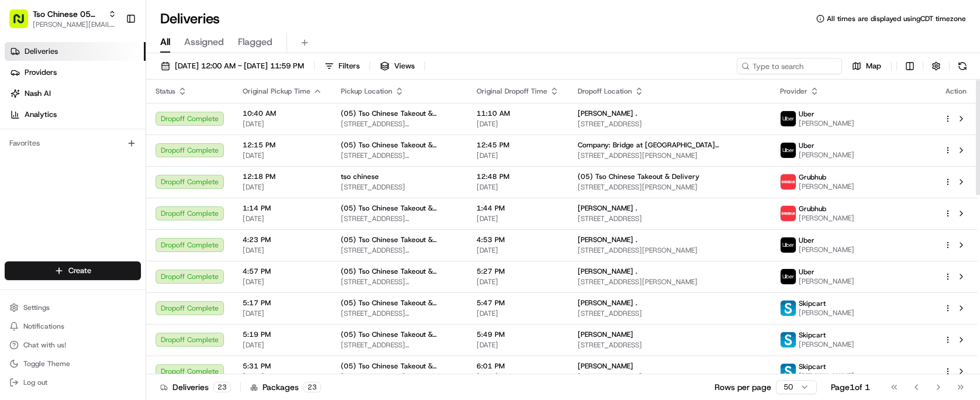 The width and height of the screenshot is (980, 400). Describe the element at coordinates (283, 113) in the screenshot. I see `span: 10:40 AM` at that location.